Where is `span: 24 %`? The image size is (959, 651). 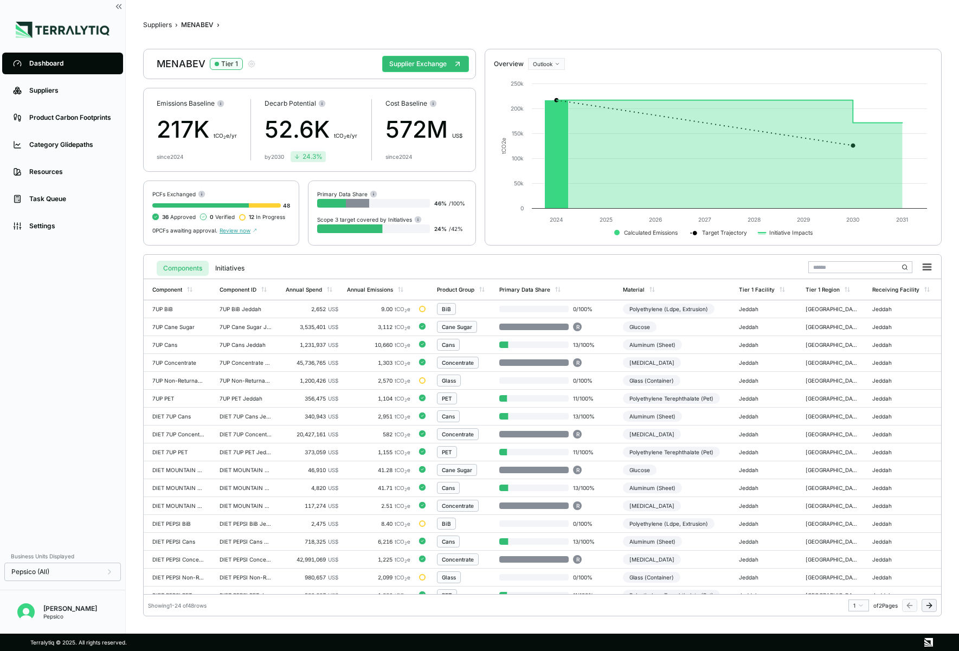 span: 24 % is located at coordinates (440, 229).